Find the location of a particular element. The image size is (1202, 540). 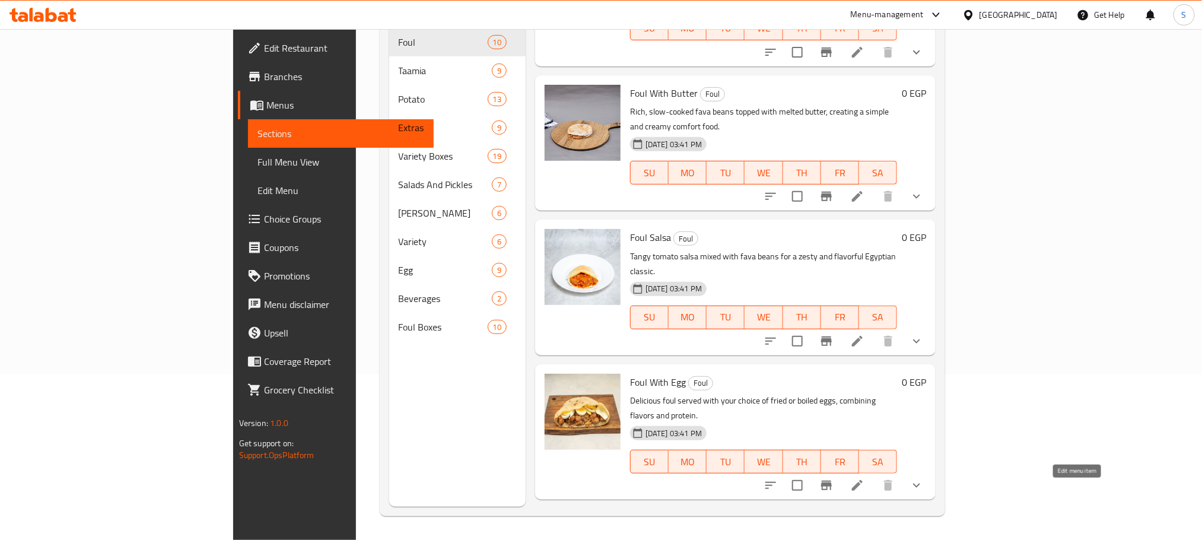

span: Foul With Butter is located at coordinates (664, 93).